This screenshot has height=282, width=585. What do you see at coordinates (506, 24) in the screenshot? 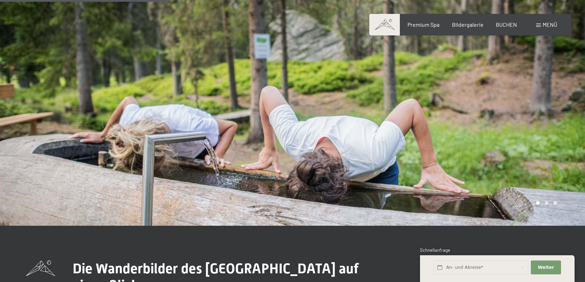
I see `span: BUCHEN` at bounding box center [506, 24].